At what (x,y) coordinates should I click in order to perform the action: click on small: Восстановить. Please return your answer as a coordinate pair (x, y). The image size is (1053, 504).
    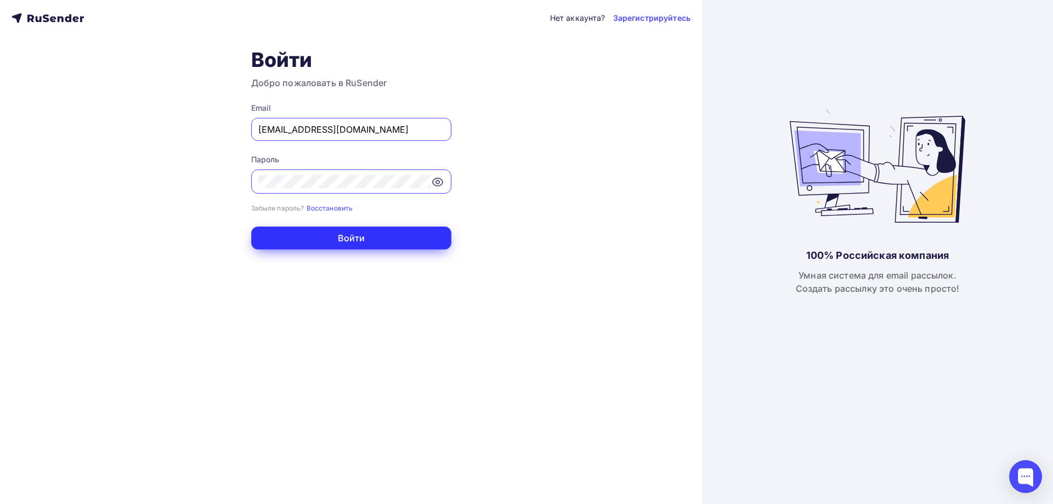
    Looking at the image, I should click on (329, 208).